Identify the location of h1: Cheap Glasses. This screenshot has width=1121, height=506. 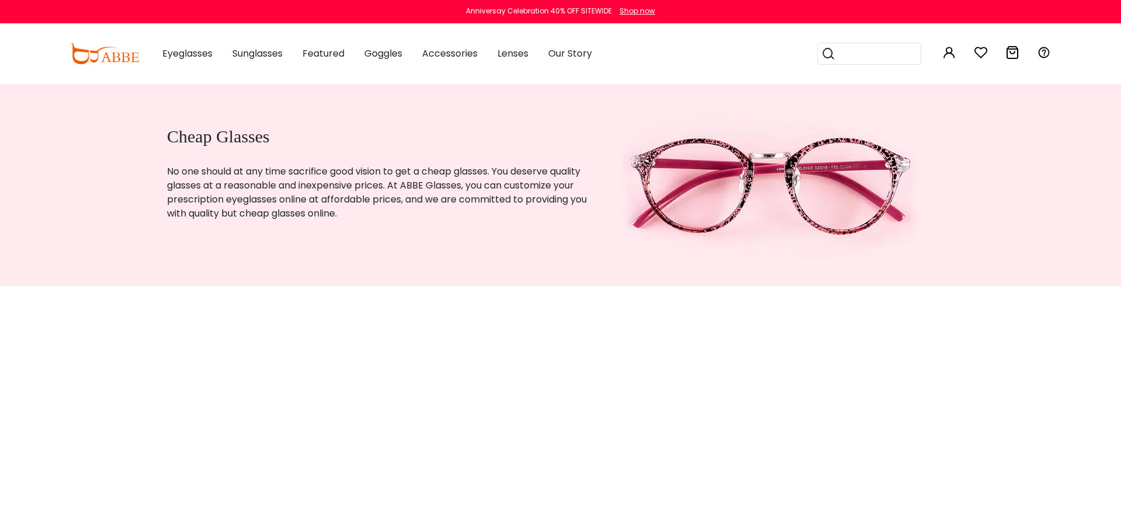
(379, 137).